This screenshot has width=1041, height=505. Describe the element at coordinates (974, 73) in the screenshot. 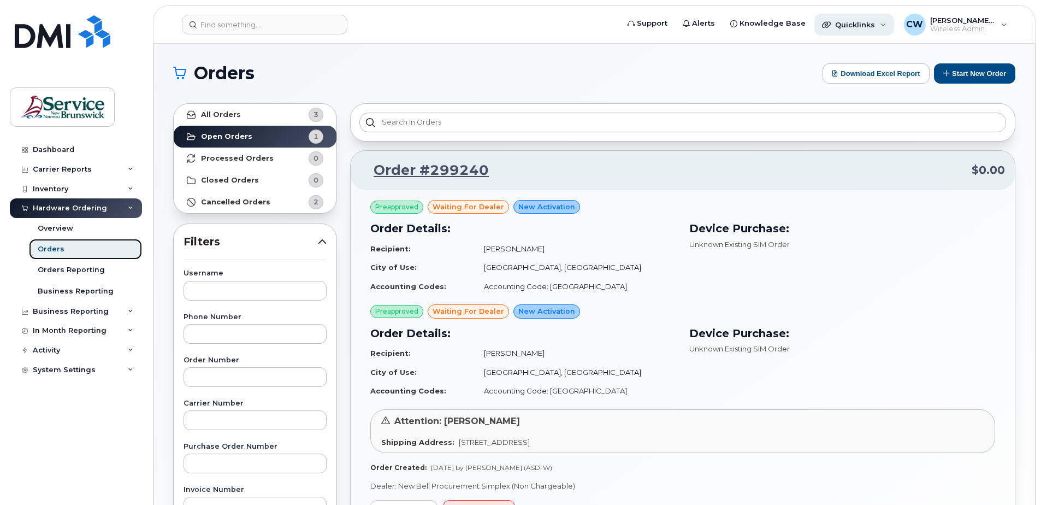

I see `button: Start New Order` at that location.